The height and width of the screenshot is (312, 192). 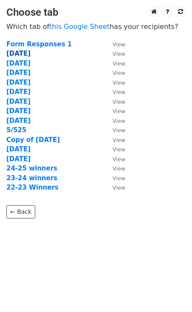 What do you see at coordinates (16, 130) in the screenshot?
I see `a: 5/525` at bounding box center [16, 130].